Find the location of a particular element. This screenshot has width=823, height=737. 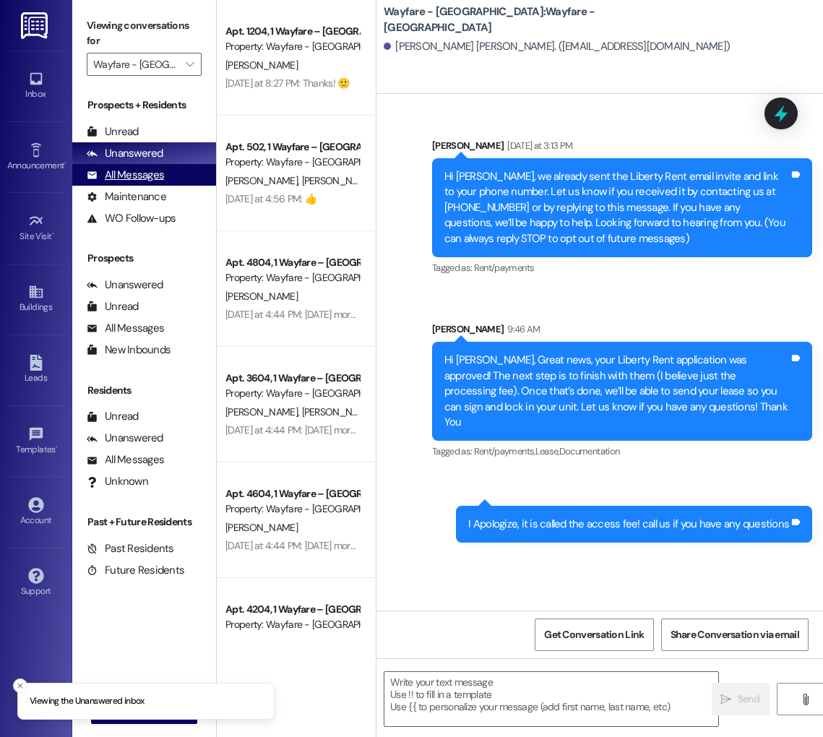

a: Templates • is located at coordinates (36, 442).